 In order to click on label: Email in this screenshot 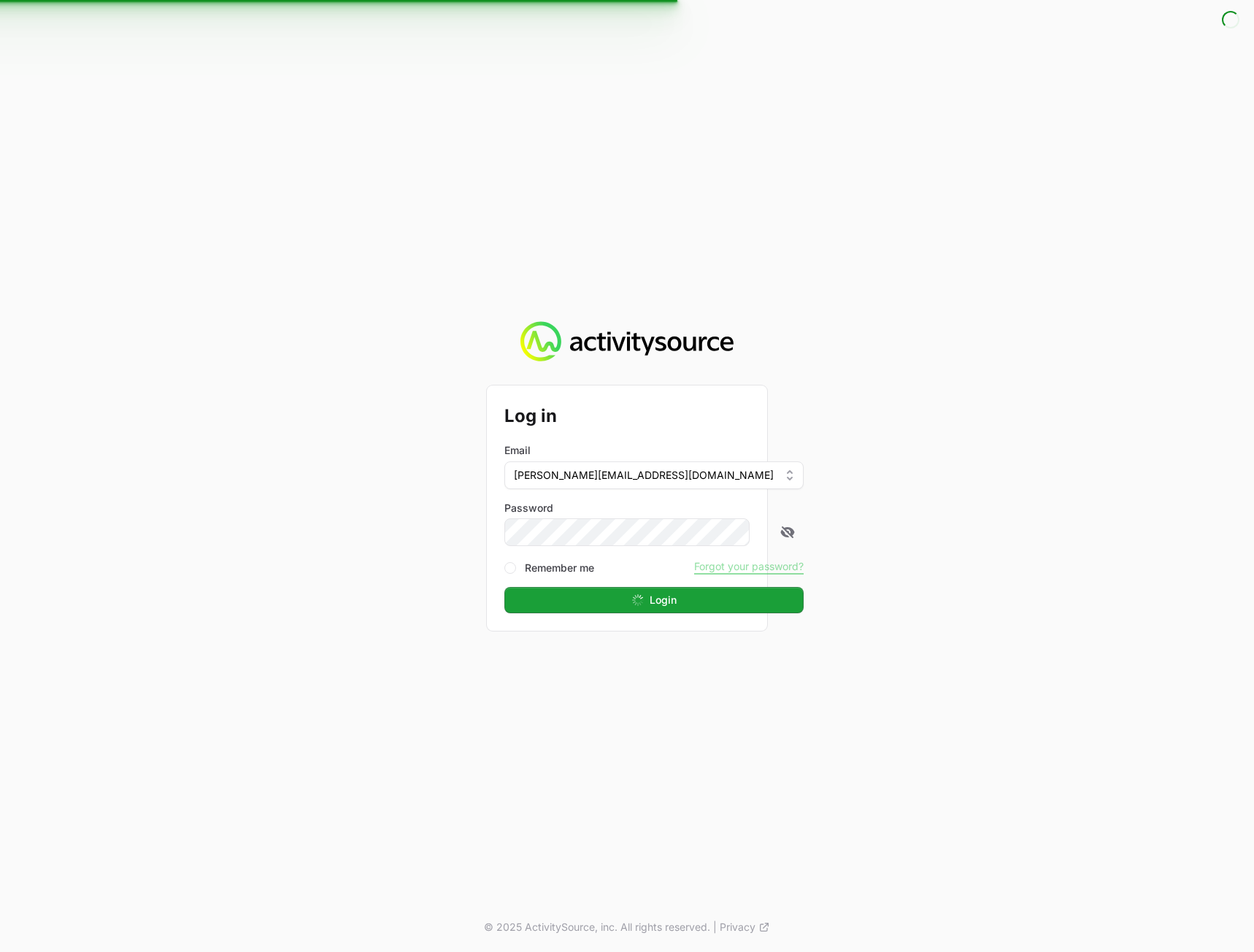, I will do `click(518, 451)`.